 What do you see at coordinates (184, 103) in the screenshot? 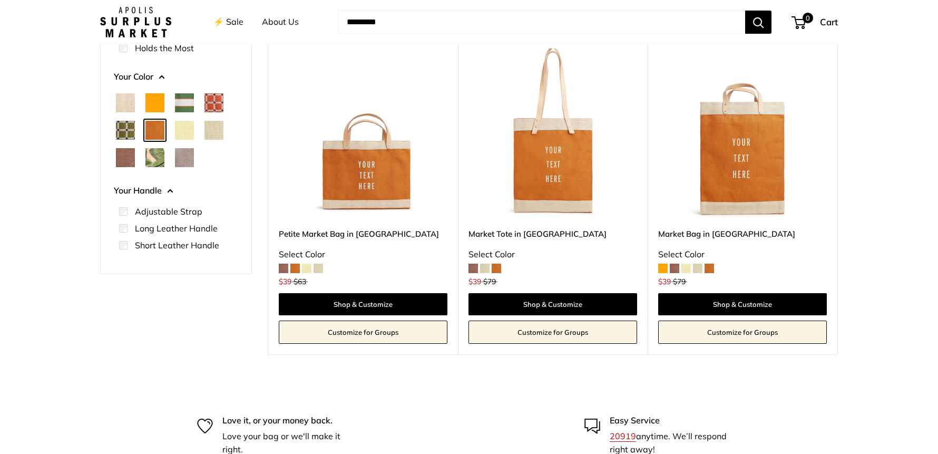
I see `button: Court Green` at bounding box center [184, 103].